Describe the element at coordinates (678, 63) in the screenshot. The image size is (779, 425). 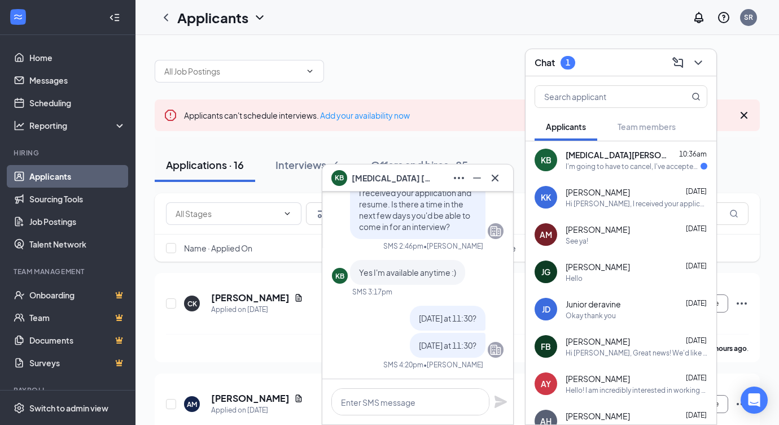
I see `svg: ComposeMessage` at that location.